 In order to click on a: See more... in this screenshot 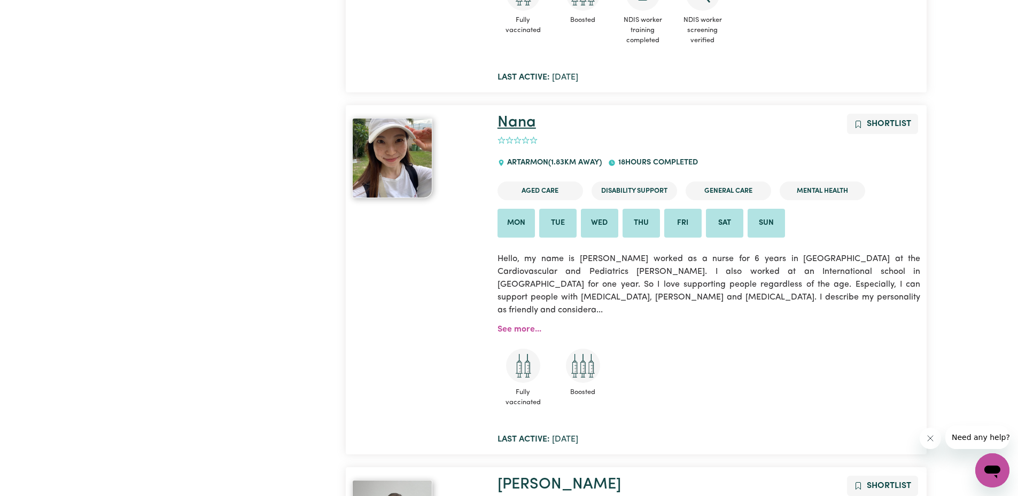, I will do `click(519, 330)`.